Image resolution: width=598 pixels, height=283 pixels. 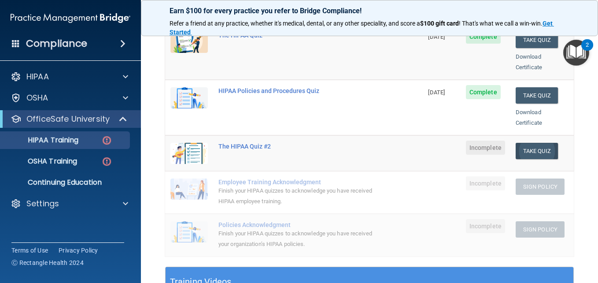 I want to click on strong: Get Started, so click(x=361, y=28).